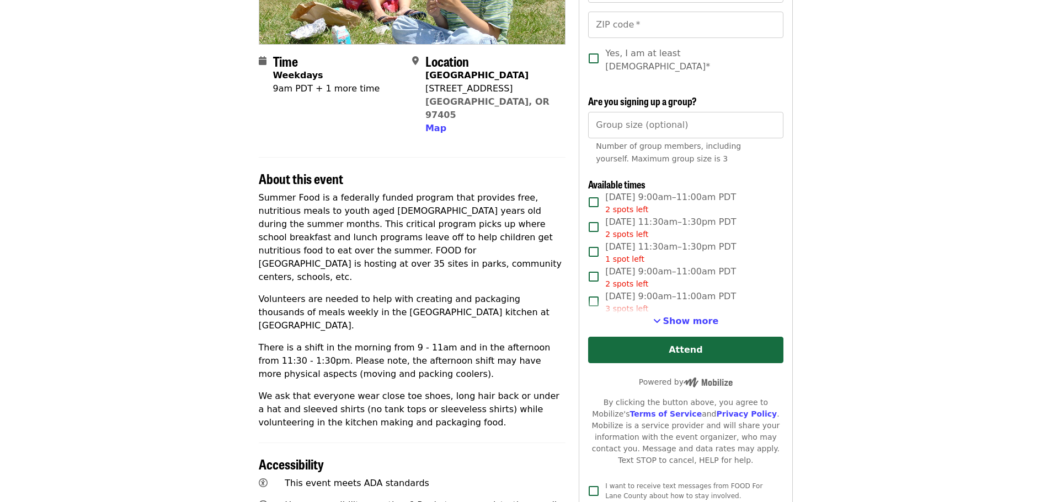  I want to click on span: Show more, so click(690, 321).